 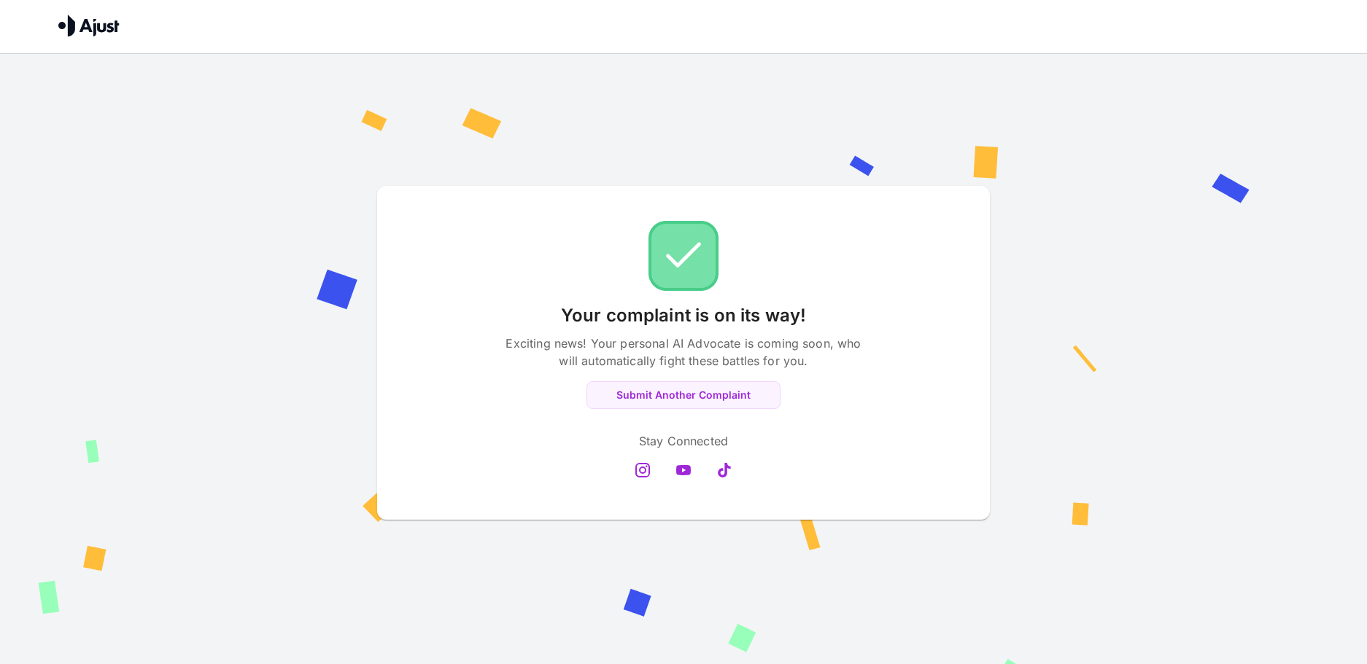 What do you see at coordinates (89, 26) in the screenshot?
I see `img: Ajust` at bounding box center [89, 26].